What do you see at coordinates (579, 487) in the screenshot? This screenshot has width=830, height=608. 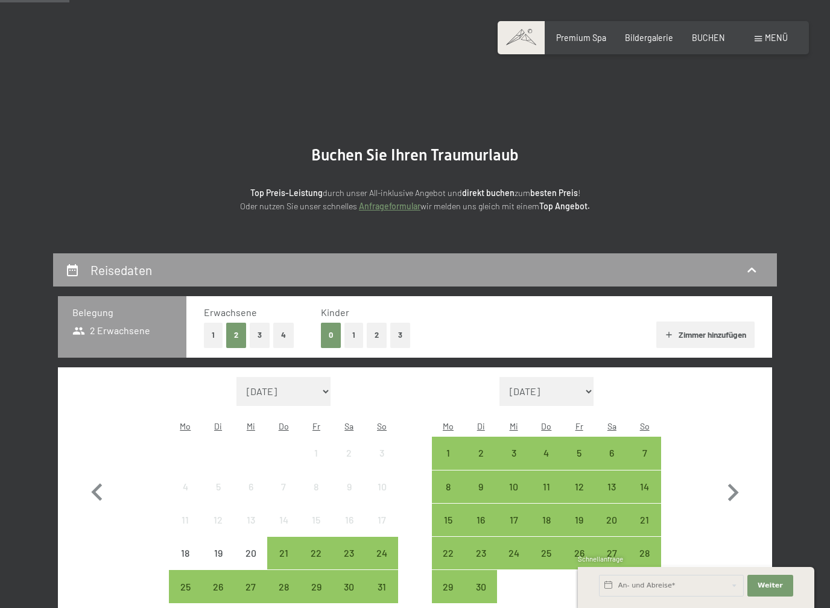 I see `div: Fri Sep 12 2025` at bounding box center [579, 487].